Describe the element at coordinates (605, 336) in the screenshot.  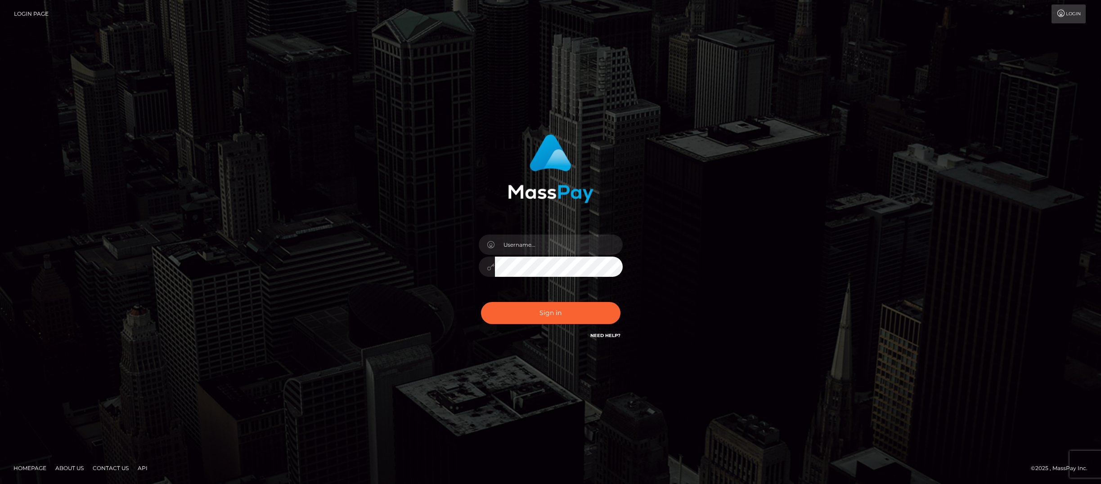
I see `a: Need Help?` at that location.